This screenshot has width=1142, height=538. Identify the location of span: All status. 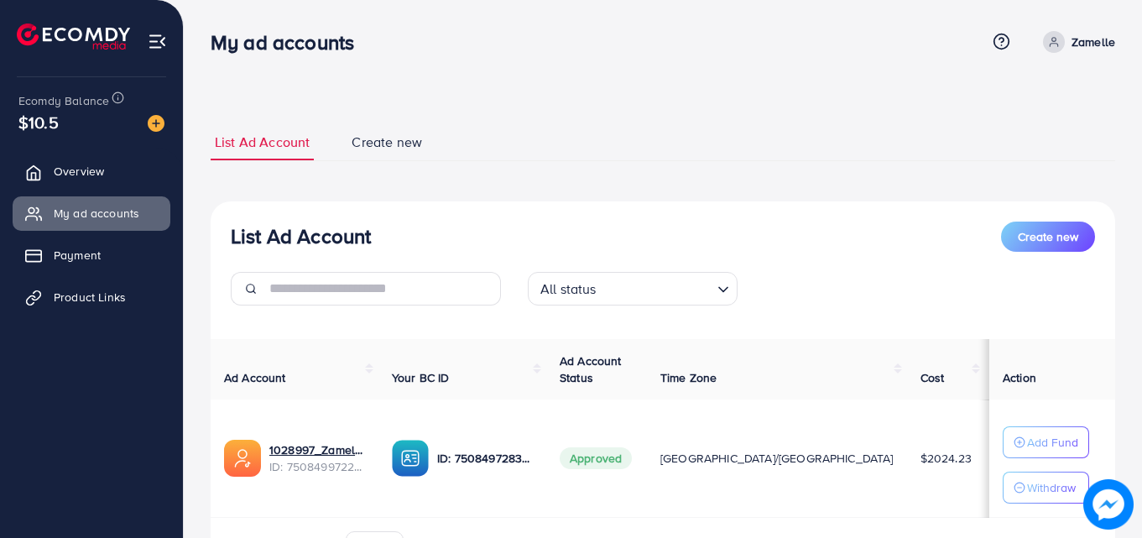
(568, 289).